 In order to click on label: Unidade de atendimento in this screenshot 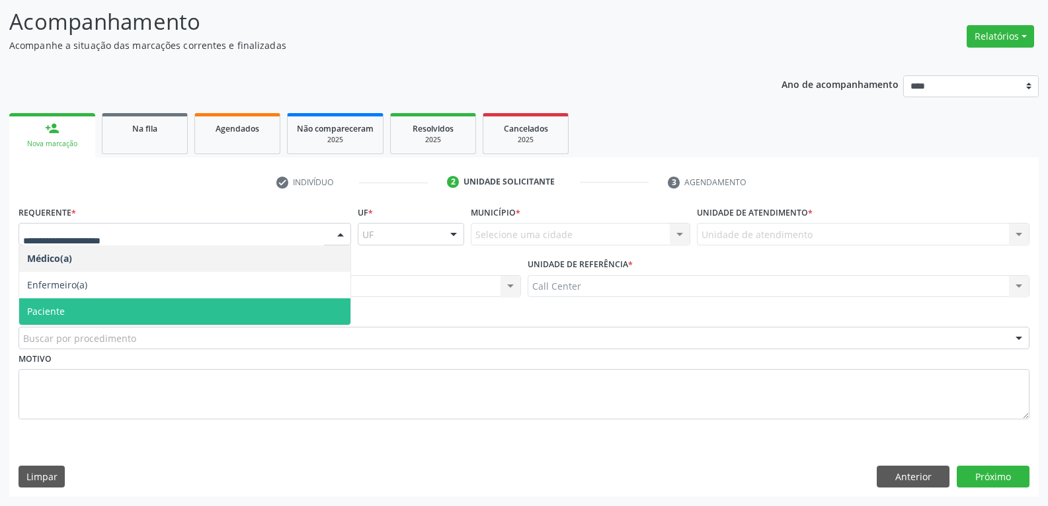, I will do `click(755, 212)`.